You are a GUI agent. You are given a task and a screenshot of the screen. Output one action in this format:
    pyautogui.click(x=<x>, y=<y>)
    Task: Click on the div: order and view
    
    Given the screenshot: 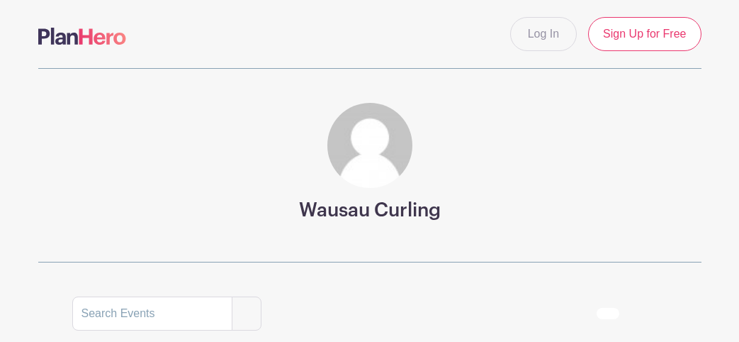 What is the action you would take?
    pyautogui.click(x=632, y=313)
    